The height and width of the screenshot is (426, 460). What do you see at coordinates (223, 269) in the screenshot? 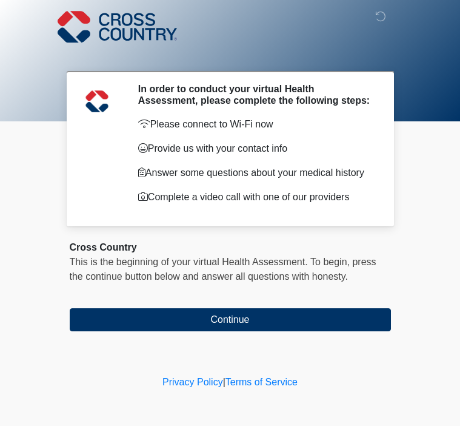
I see `span: press the continue button below and answer all questions with honesty.` at bounding box center [223, 269].